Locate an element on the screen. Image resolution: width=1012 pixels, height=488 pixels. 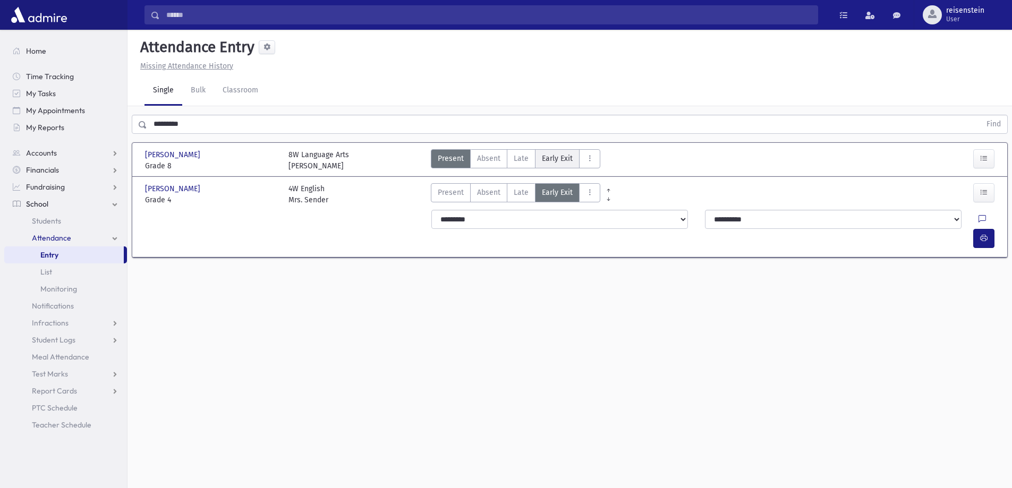
span: Accounts is located at coordinates (41, 153).